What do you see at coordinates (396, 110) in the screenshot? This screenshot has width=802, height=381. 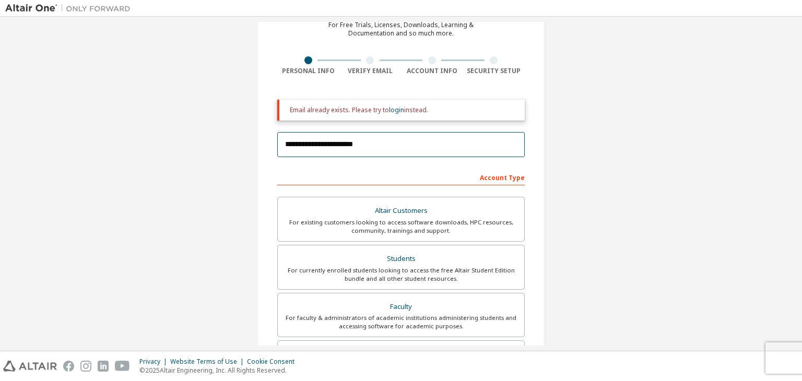 I see `a: login` at bounding box center [396, 110].